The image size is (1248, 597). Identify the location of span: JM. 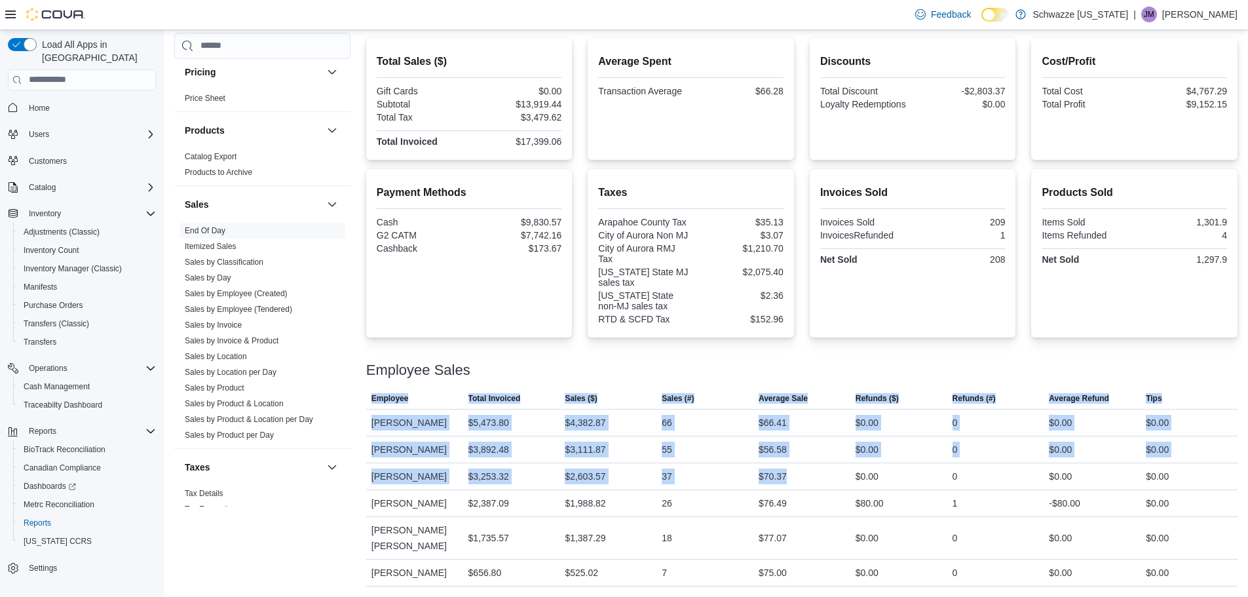
(1149, 14).